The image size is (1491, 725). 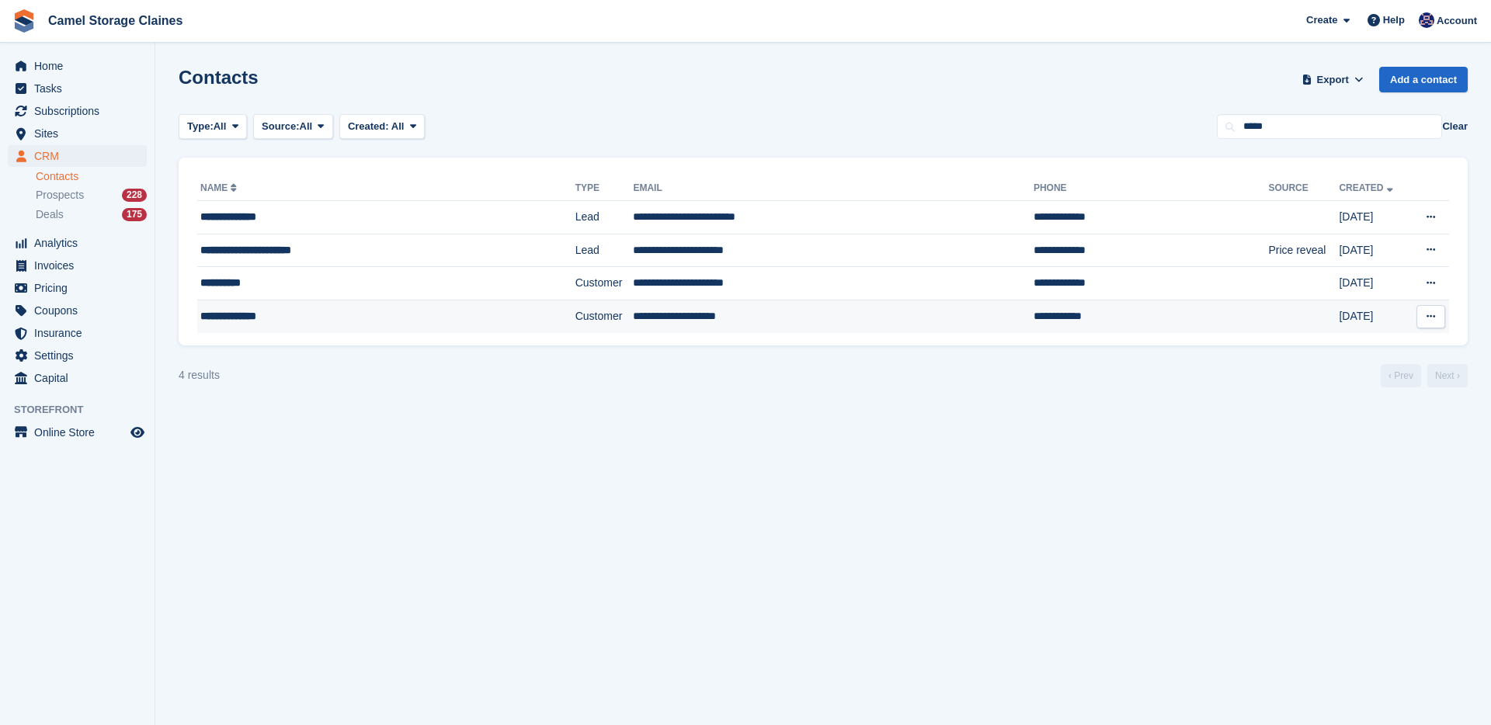 I want to click on h1: Contacts, so click(x=218, y=77).